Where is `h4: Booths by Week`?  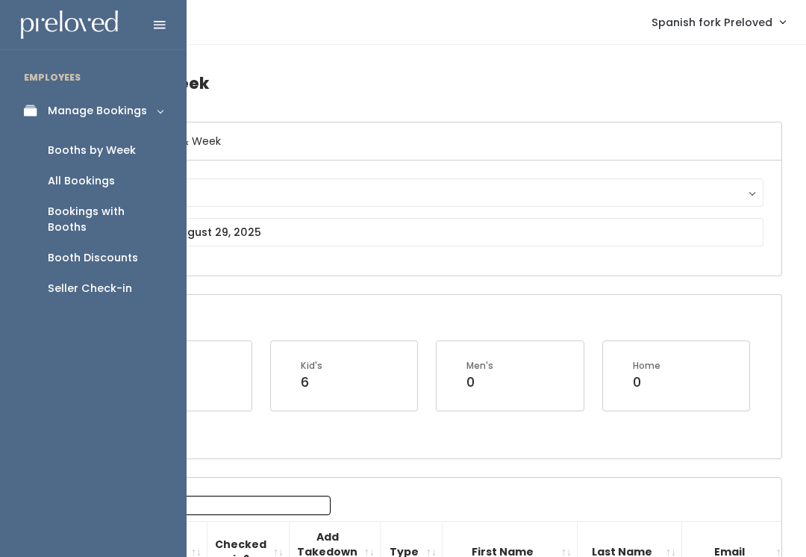 h4: Booths by Week is located at coordinates (429, 83).